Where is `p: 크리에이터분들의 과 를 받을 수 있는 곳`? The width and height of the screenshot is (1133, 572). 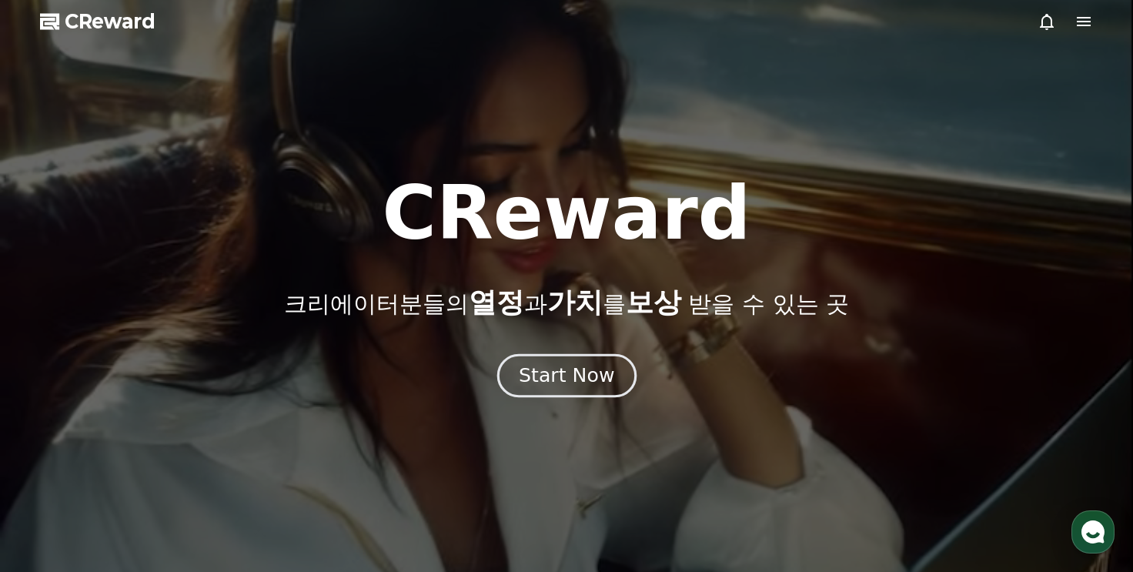 p: 크리에이터분들의 과 를 받을 수 있는 곳 is located at coordinates (567, 303).